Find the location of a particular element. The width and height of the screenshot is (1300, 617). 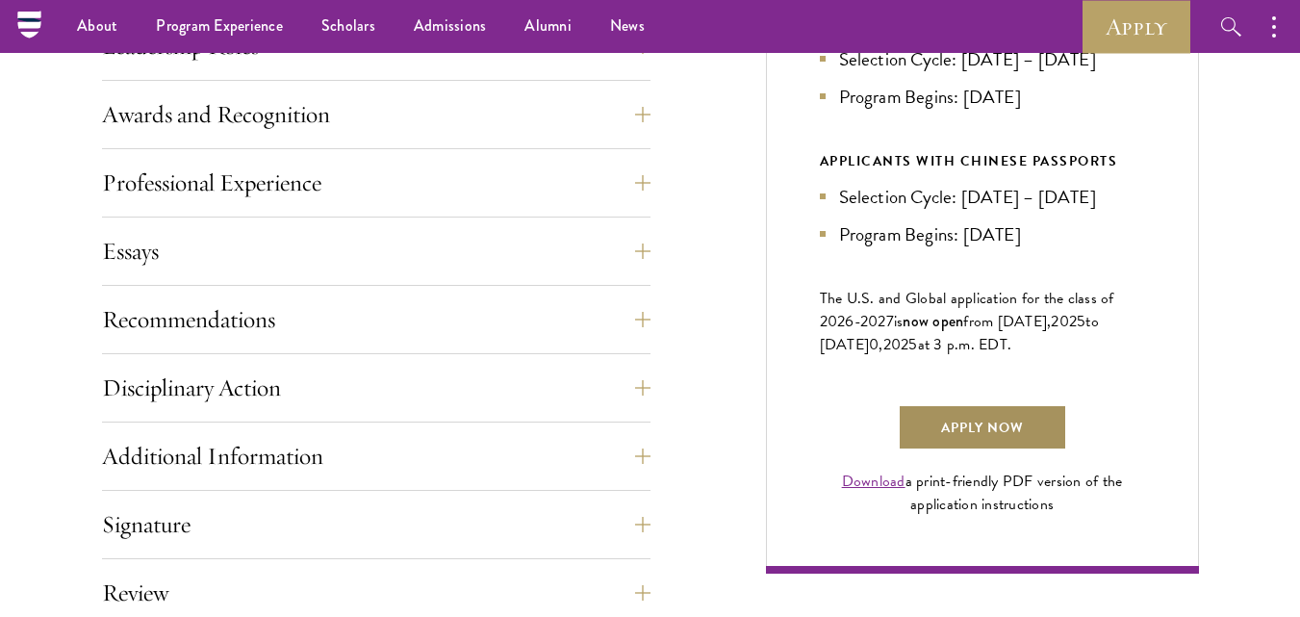

button: Additional Information is located at coordinates (376, 456).